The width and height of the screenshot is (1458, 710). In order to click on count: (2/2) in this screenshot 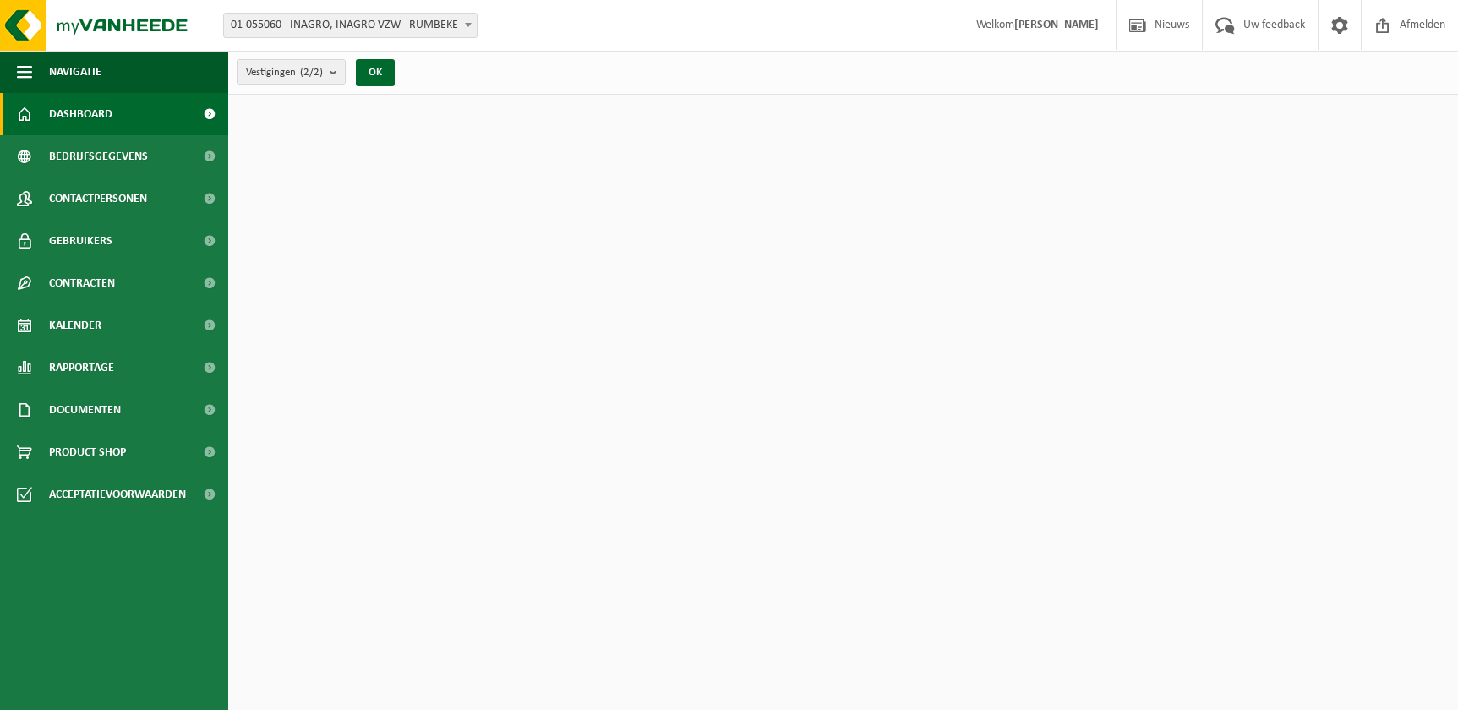, I will do `click(311, 72)`.